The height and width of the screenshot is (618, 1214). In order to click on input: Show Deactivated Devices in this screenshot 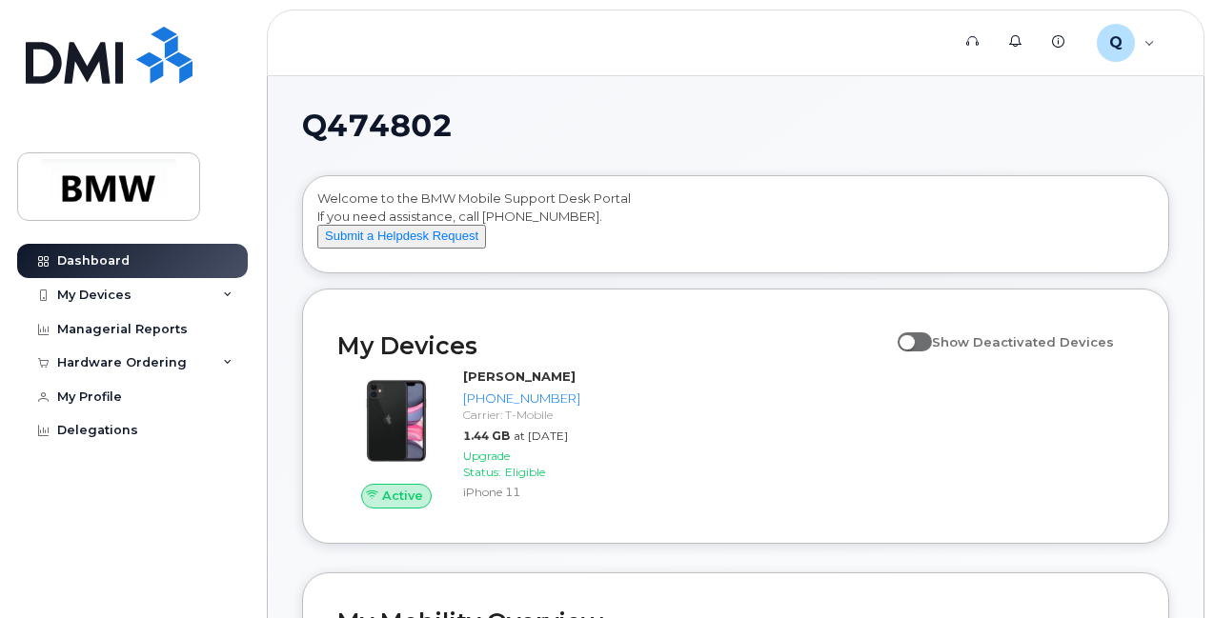, I will do `click(905, 332)`.